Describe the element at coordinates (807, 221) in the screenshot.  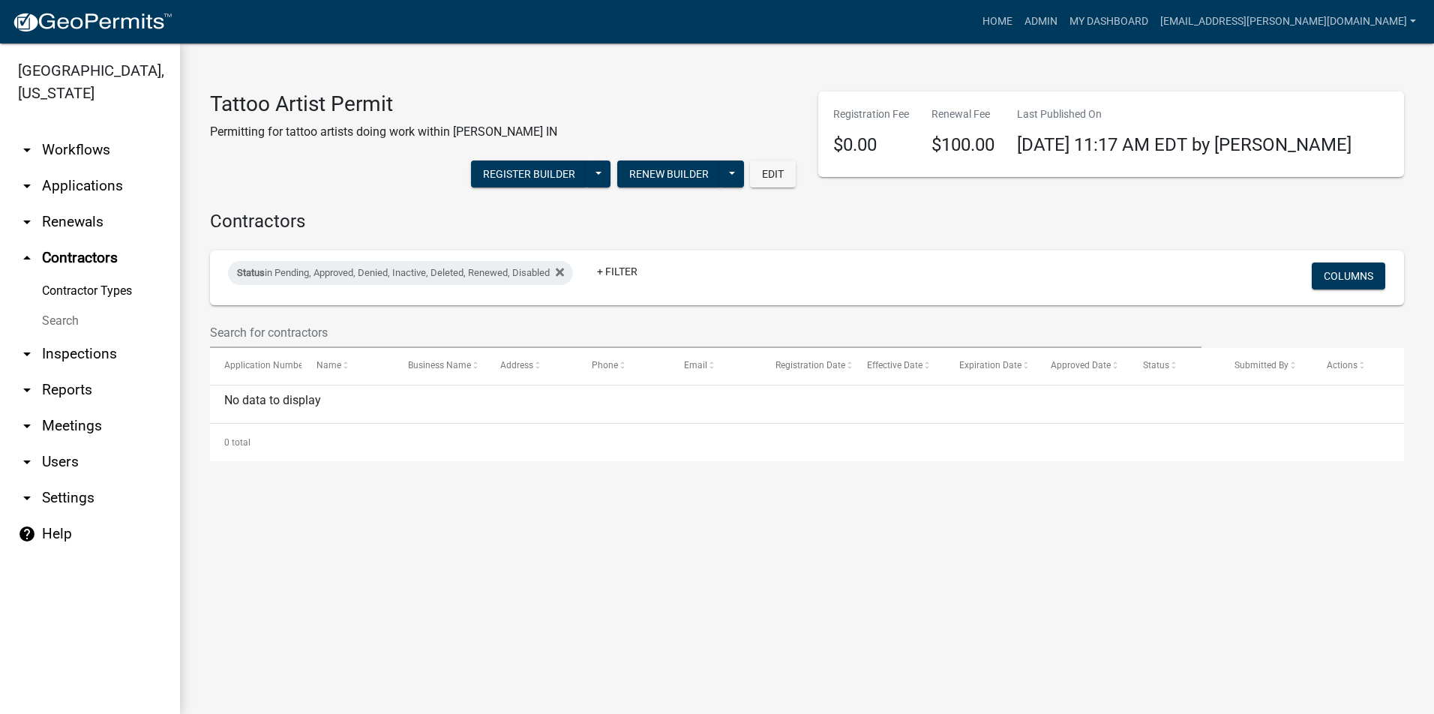
I see `h4: Contractors` at that location.